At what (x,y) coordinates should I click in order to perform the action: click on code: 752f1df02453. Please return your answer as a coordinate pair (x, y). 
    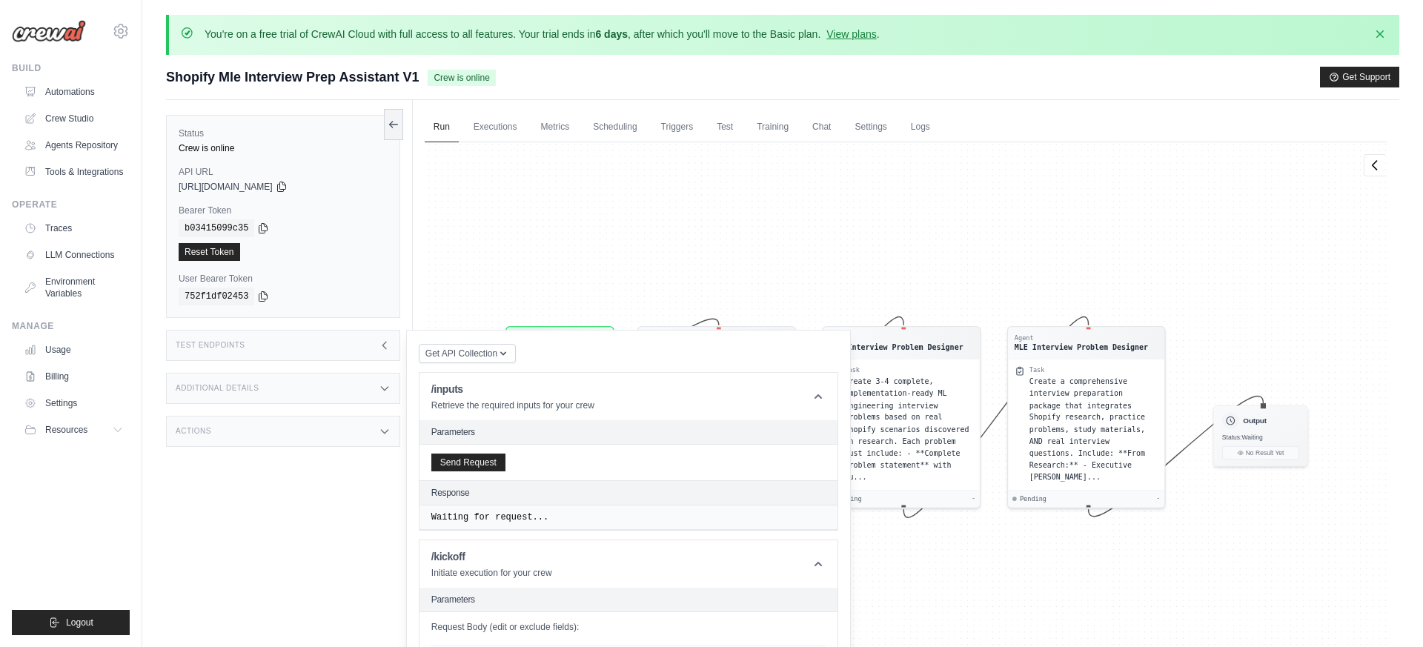
    Looking at the image, I should click on (216, 296).